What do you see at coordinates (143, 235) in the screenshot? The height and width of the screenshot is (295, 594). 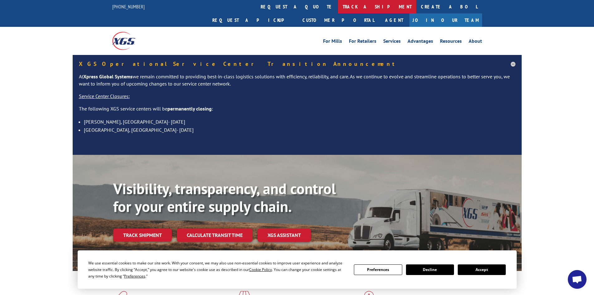 I see `a: Track shipment` at bounding box center [143, 235].